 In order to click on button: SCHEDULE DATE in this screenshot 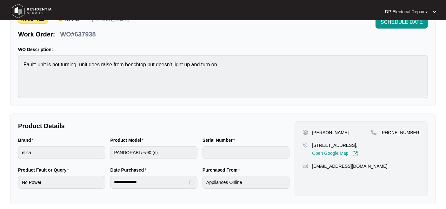, I will do `click(401, 22)`.